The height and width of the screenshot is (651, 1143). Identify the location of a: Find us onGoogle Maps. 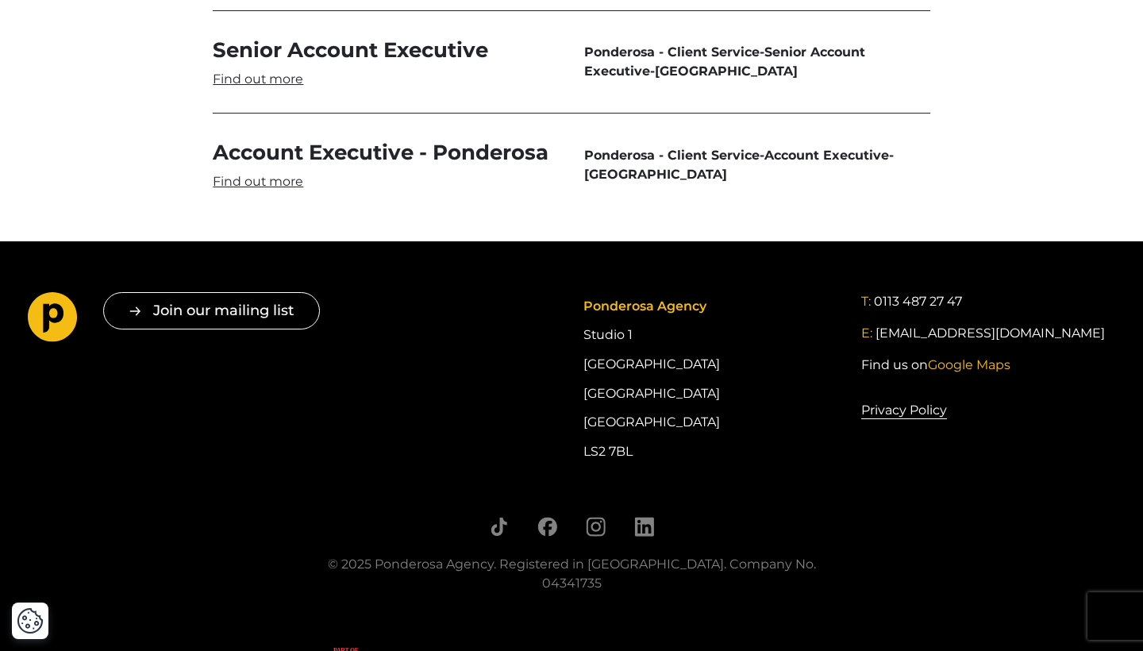
(936, 365).